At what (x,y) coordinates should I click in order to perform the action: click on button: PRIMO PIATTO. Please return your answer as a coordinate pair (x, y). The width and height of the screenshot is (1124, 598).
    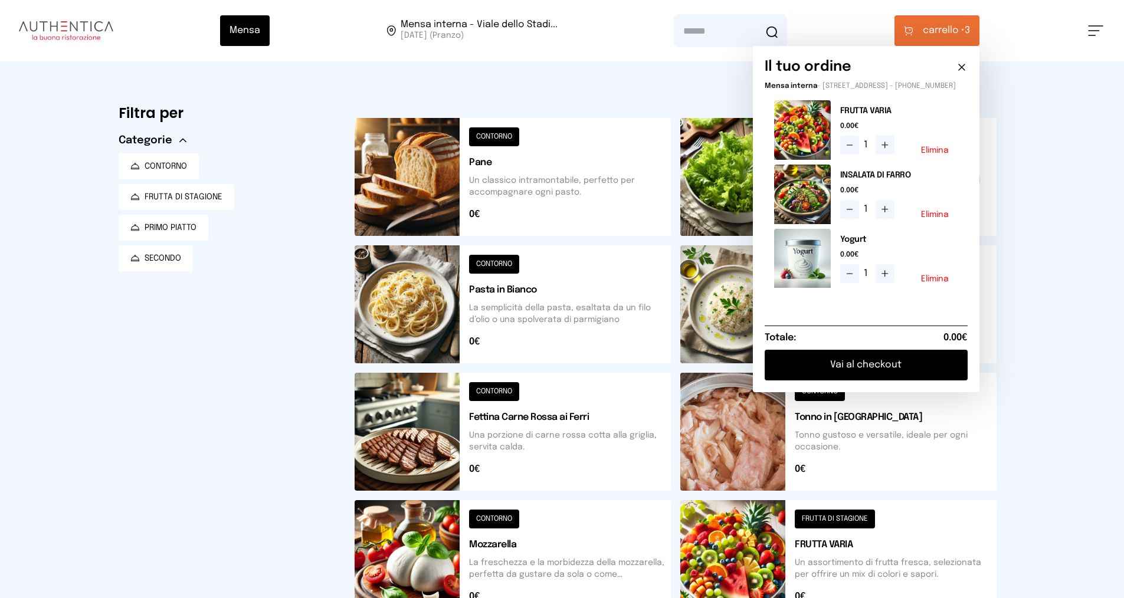
    Looking at the image, I should click on (163, 228).